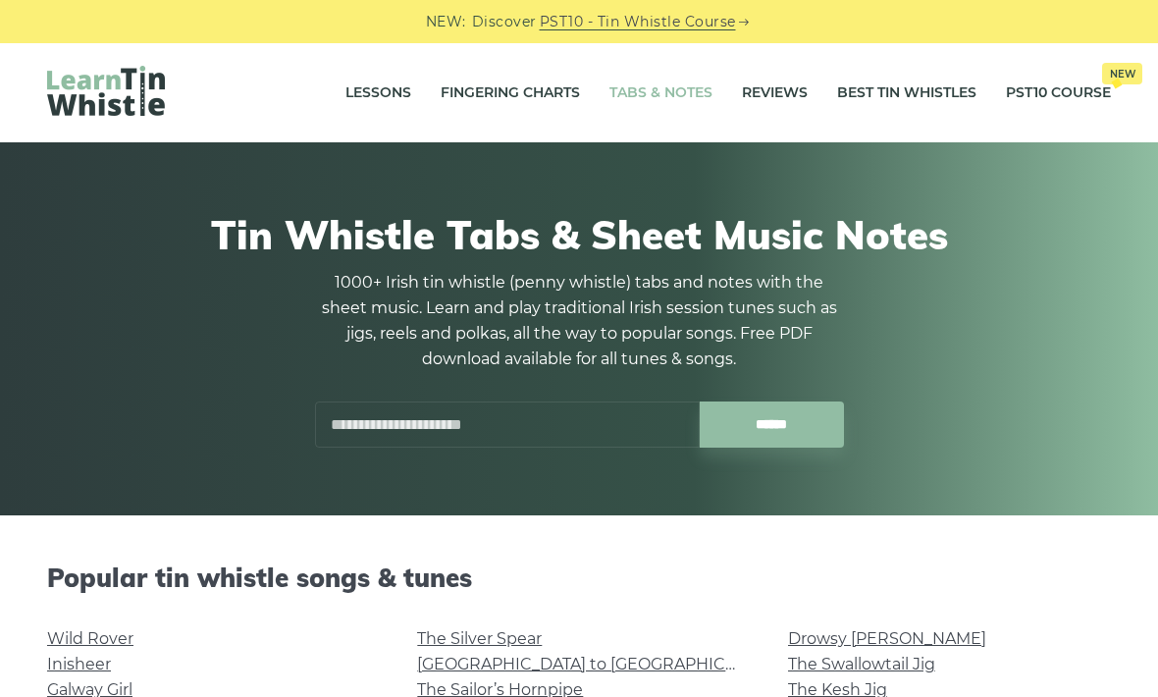  I want to click on a: The Swallowtail Jig, so click(862, 664).